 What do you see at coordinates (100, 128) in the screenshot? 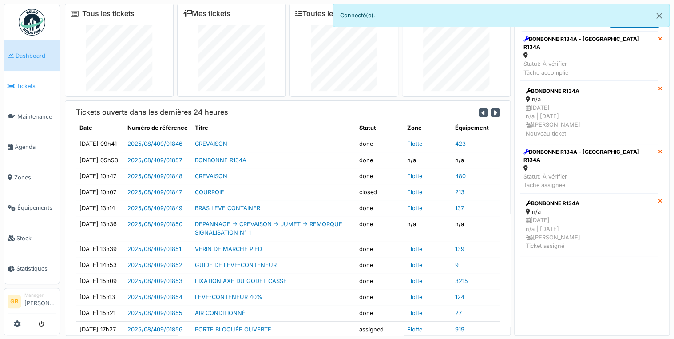
I see `th: Date` at bounding box center [100, 128].